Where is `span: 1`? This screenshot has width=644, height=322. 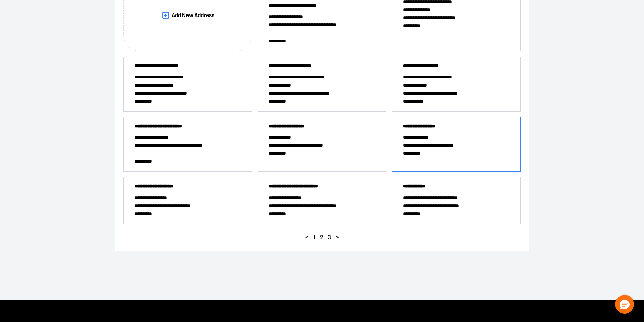 span: 1 is located at coordinates (314, 238).